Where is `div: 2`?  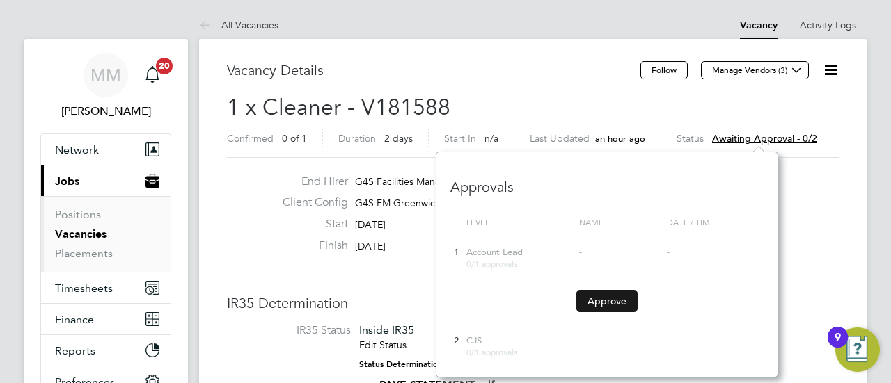 div: 2 is located at coordinates (457, 341).